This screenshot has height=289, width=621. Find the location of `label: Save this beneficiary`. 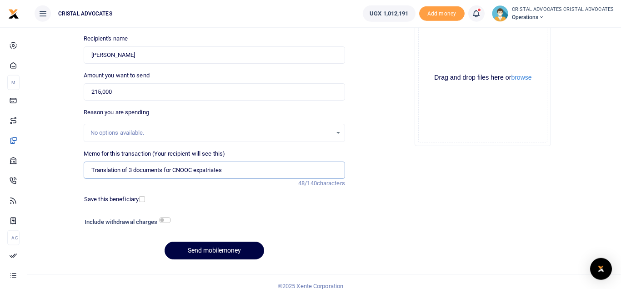

label: Save this beneficiary is located at coordinates (111, 199).